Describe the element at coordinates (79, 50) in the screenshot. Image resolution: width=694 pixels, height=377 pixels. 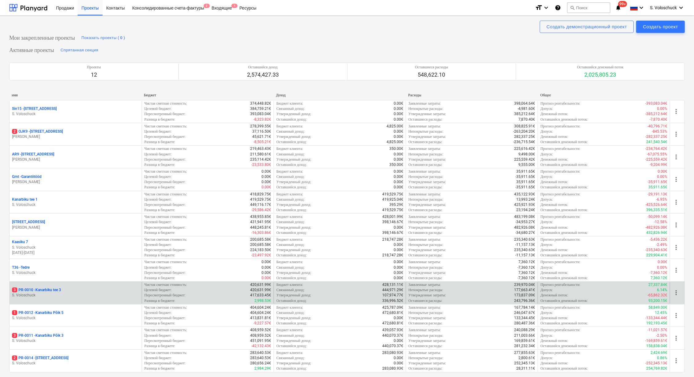
I see `button: Спрятанная секция` at that location.